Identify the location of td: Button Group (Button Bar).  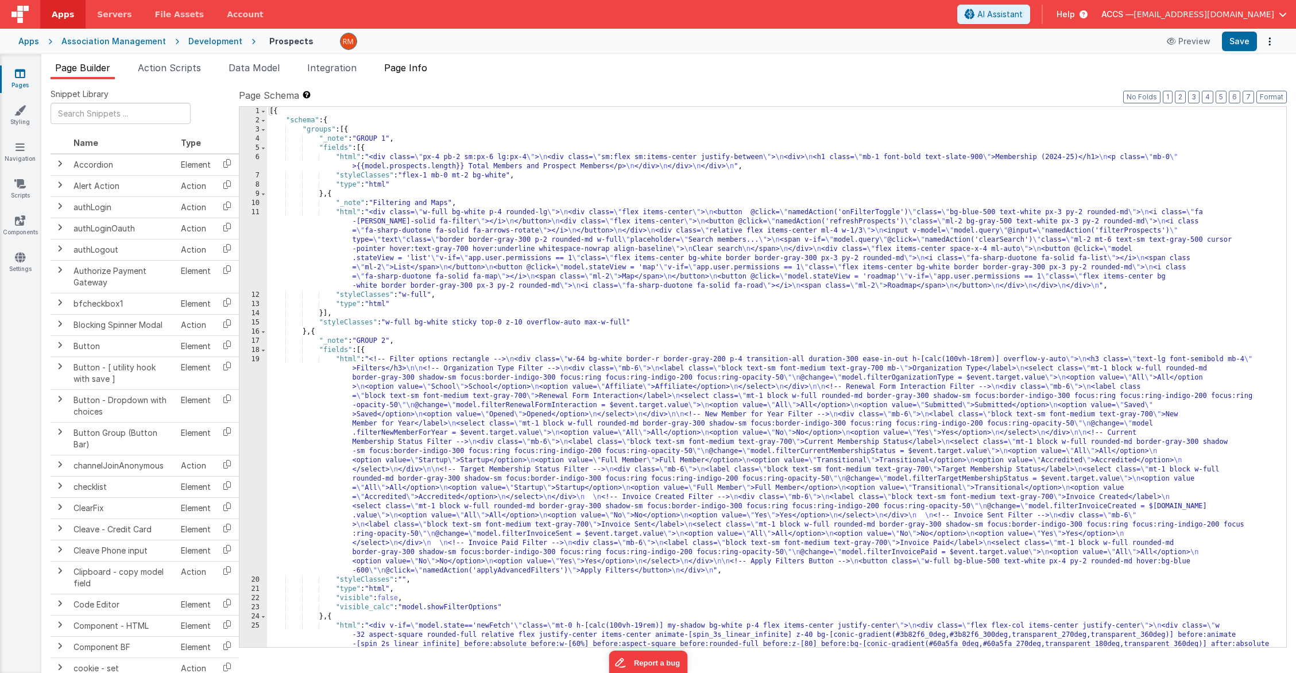
(122, 438).